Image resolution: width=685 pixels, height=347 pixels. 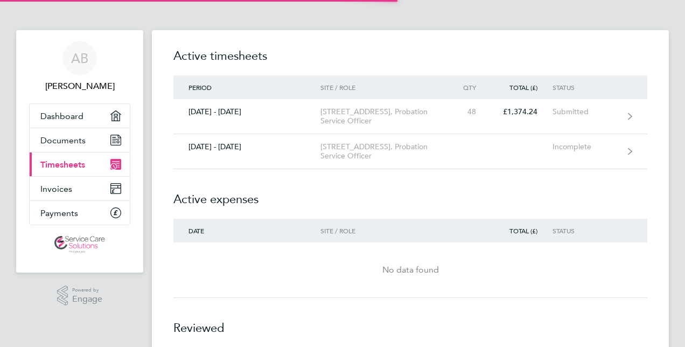 What do you see at coordinates (80, 244) in the screenshot?
I see `img: servicecare-logo-retina.png` at bounding box center [80, 244].